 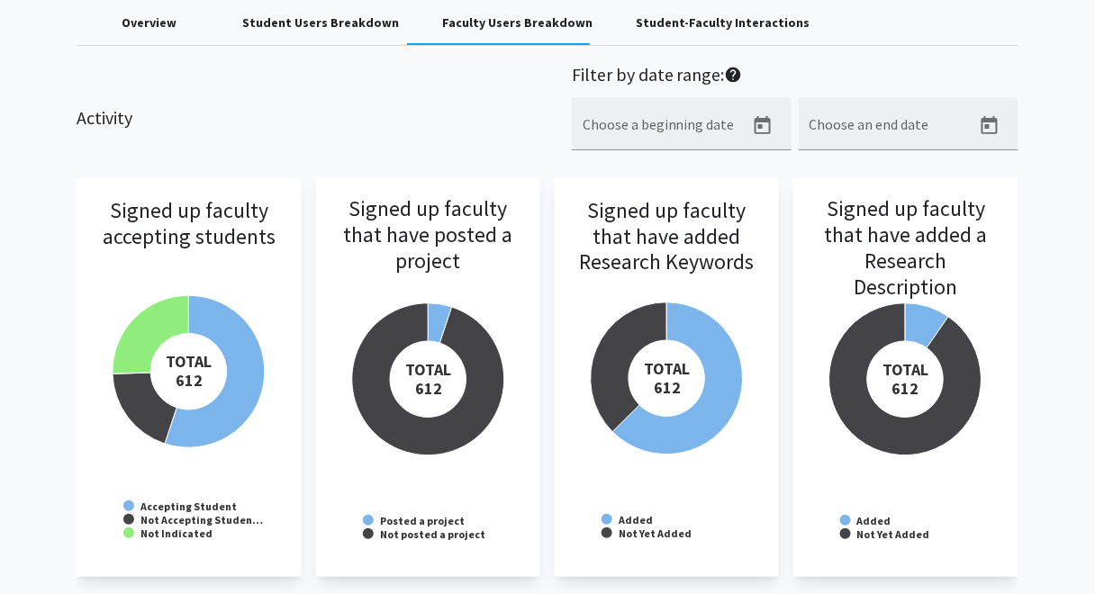 I want to click on h3: Signed up faculty that have added a Research Description, so click(x=905, y=248).